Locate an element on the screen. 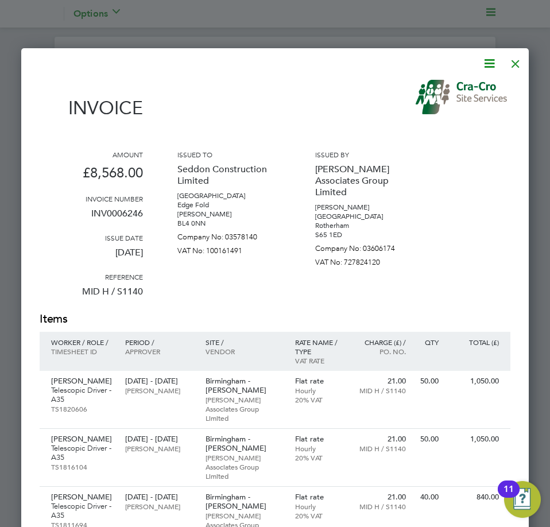 The image size is (550, 527). p: Rate name / type is located at coordinates (320, 346).